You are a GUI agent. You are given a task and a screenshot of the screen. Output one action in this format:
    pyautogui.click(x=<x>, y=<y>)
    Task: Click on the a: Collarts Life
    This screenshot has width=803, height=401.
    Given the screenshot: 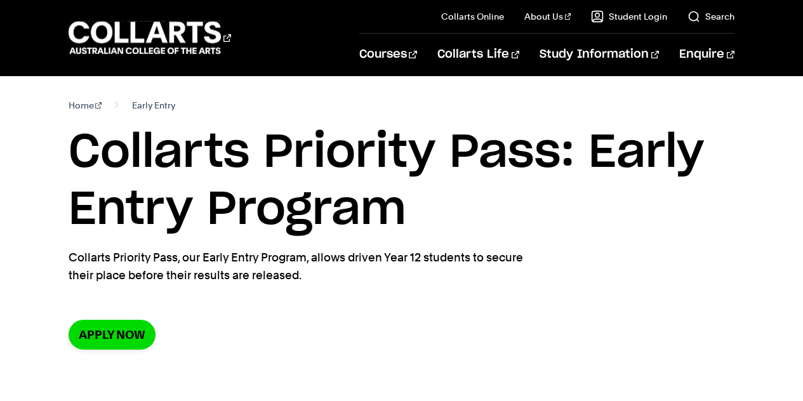 What is the action you would take?
    pyautogui.click(x=478, y=55)
    